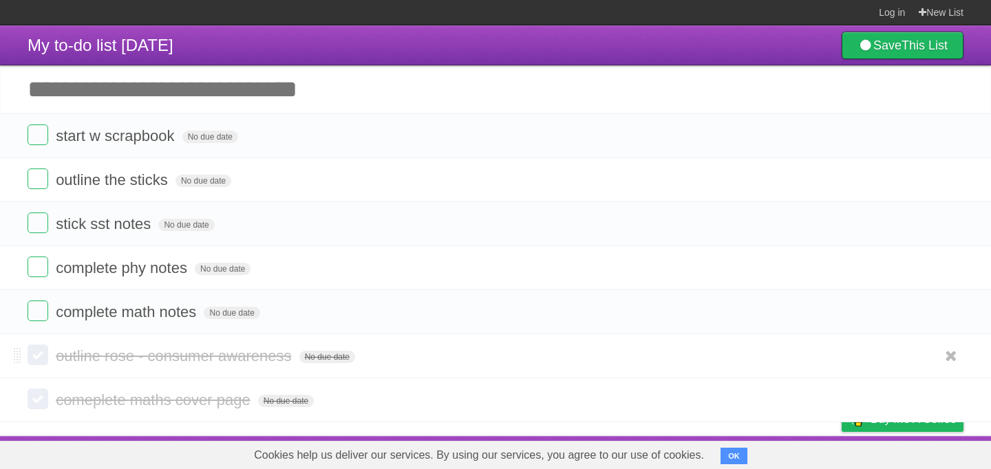  Describe the element at coordinates (114, 180) in the screenshot. I see `span: outline the sticks` at that location.